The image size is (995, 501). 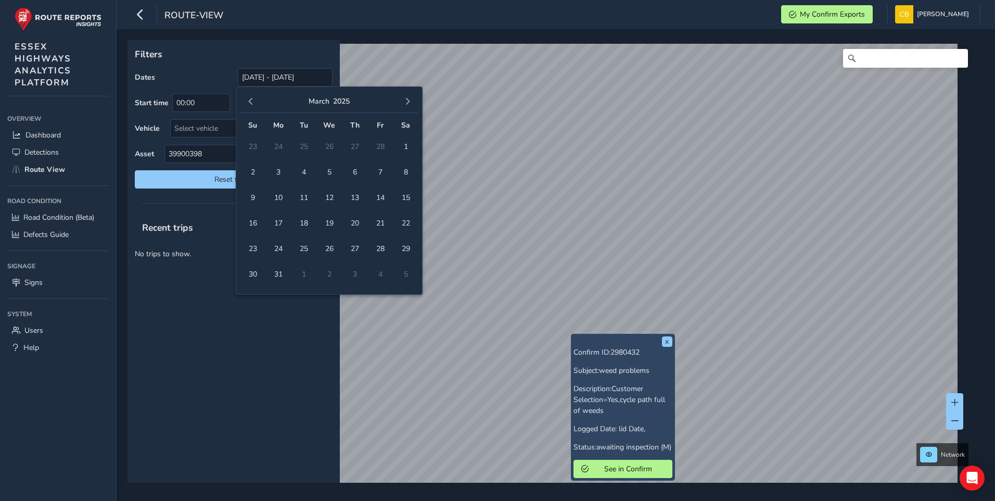 I want to click on span: 11, so click(x=303, y=197).